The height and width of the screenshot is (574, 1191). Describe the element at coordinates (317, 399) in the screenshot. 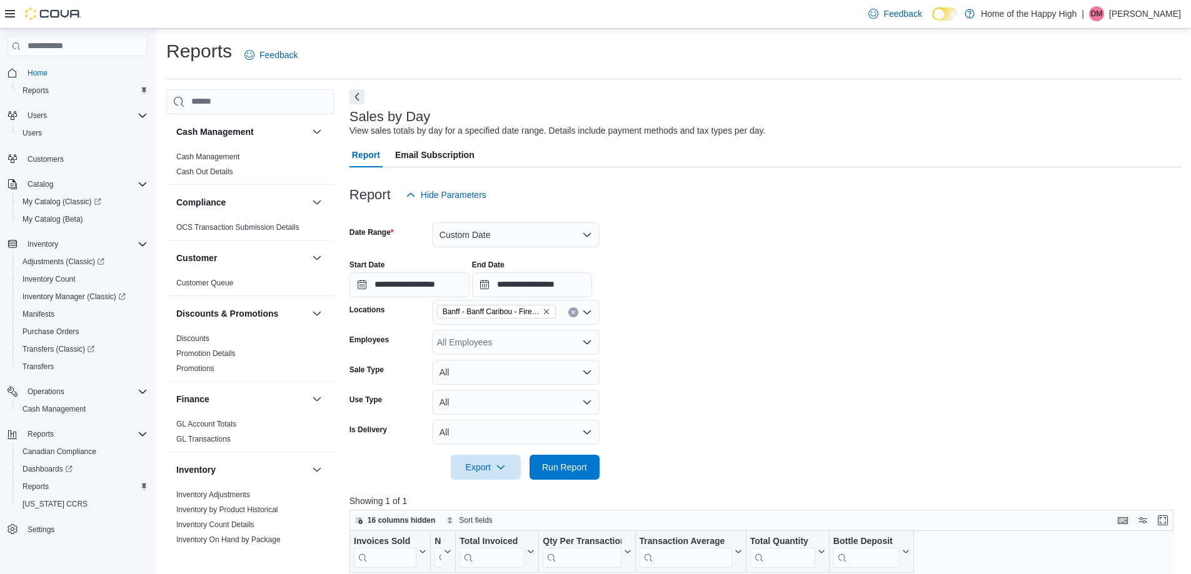

I see `button: Finance` at that location.